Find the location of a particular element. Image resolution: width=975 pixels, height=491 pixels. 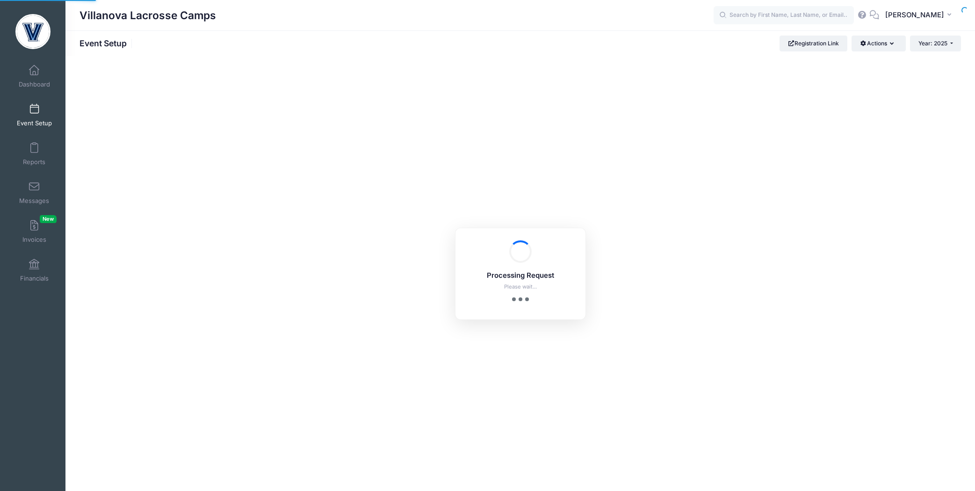

span: Reports is located at coordinates (34, 162).